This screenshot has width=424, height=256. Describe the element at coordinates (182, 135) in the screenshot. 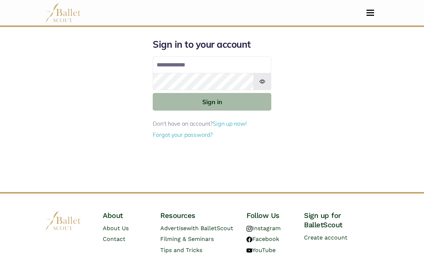

I see `a: Forgot your password?` at that location.